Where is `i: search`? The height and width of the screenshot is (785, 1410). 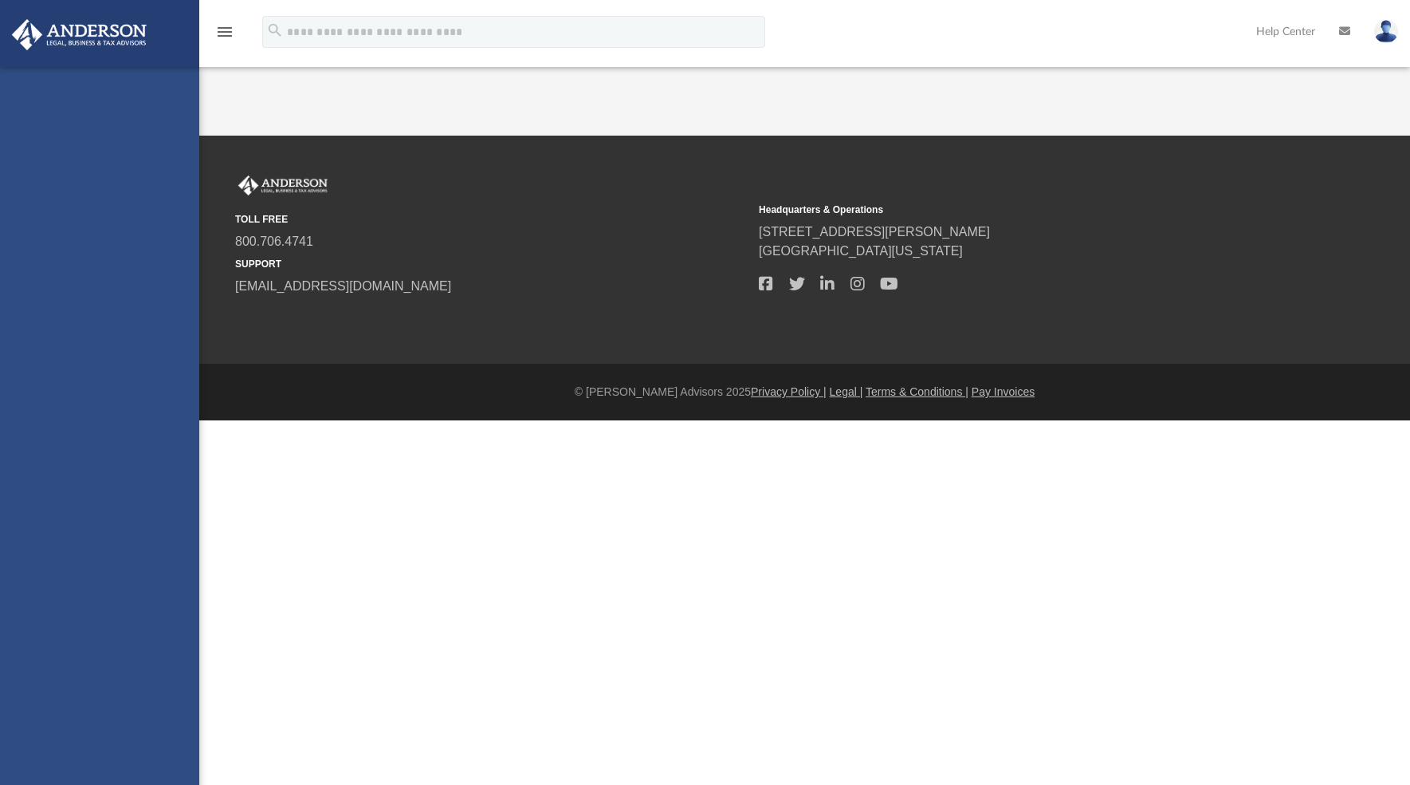
i: search is located at coordinates (275, 30).